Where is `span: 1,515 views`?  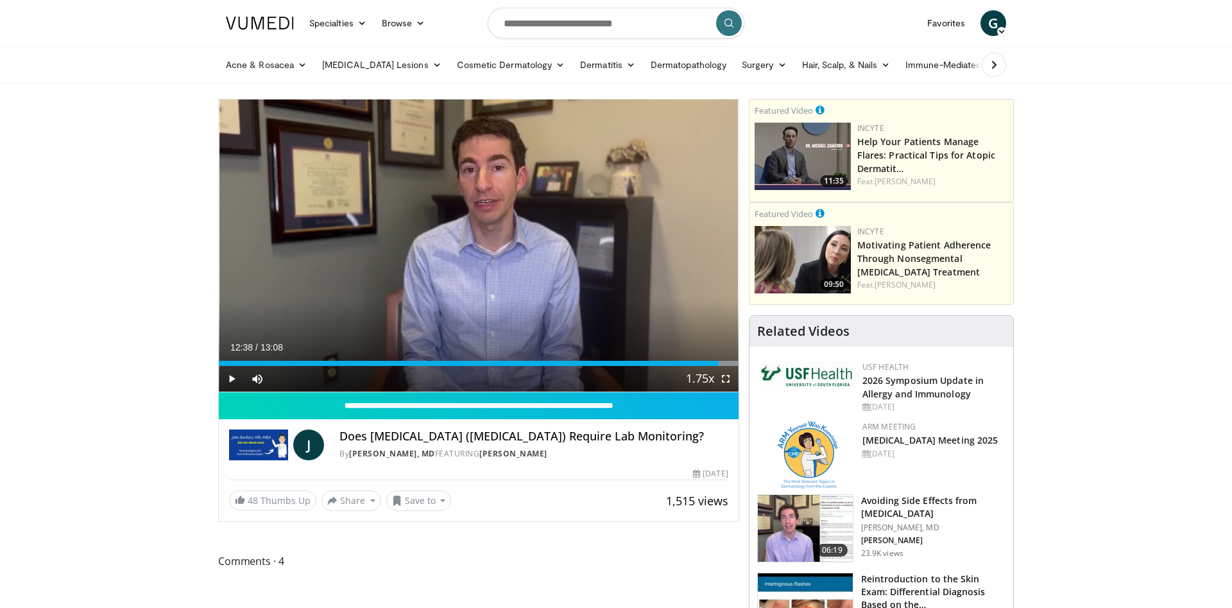 span: 1,515 views is located at coordinates (697, 500).